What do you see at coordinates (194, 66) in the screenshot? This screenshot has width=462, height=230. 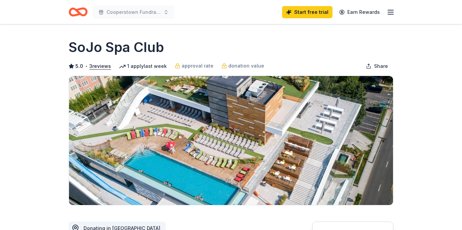 I see `a: approval rate` at bounding box center [194, 66].